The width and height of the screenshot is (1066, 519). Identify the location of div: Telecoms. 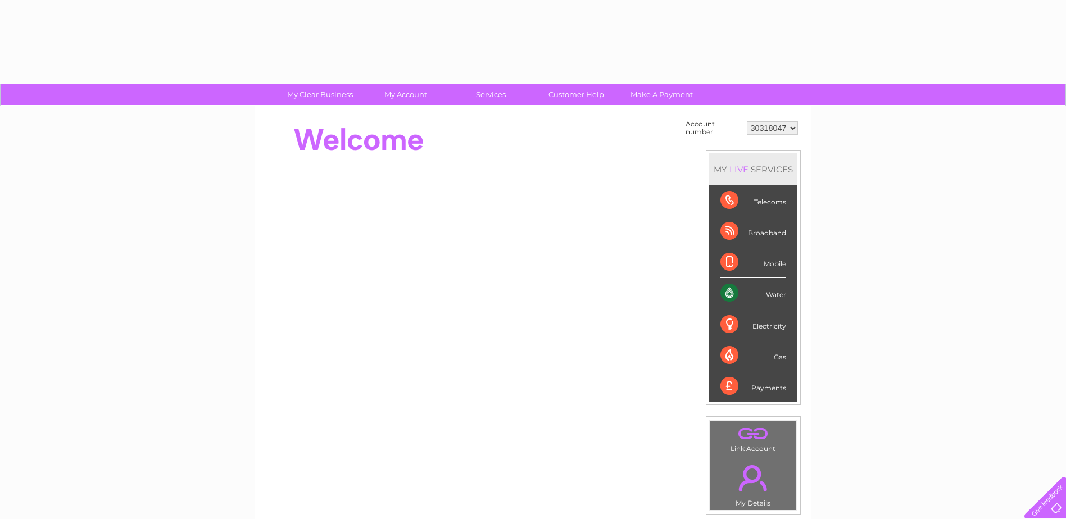
(753, 201).